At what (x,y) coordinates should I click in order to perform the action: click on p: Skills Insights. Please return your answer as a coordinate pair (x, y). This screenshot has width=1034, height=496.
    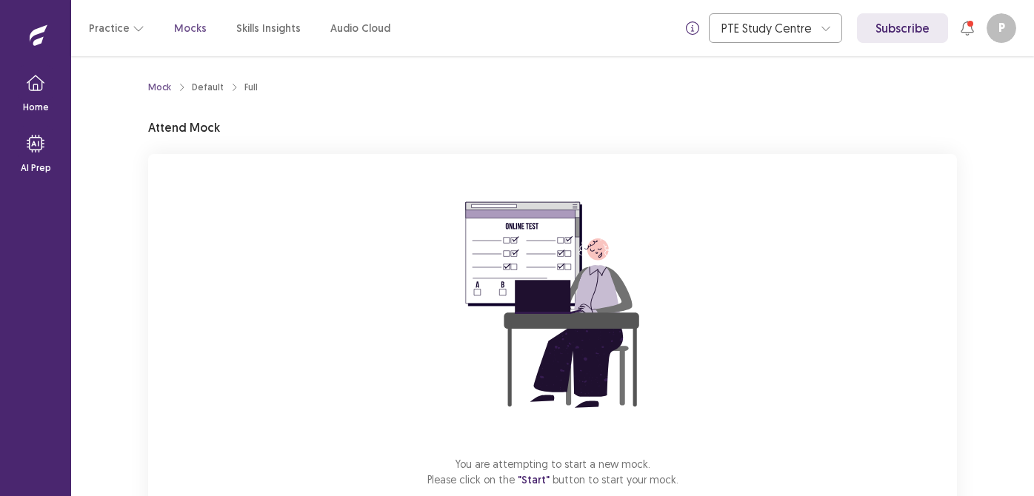
    Looking at the image, I should click on (268, 28).